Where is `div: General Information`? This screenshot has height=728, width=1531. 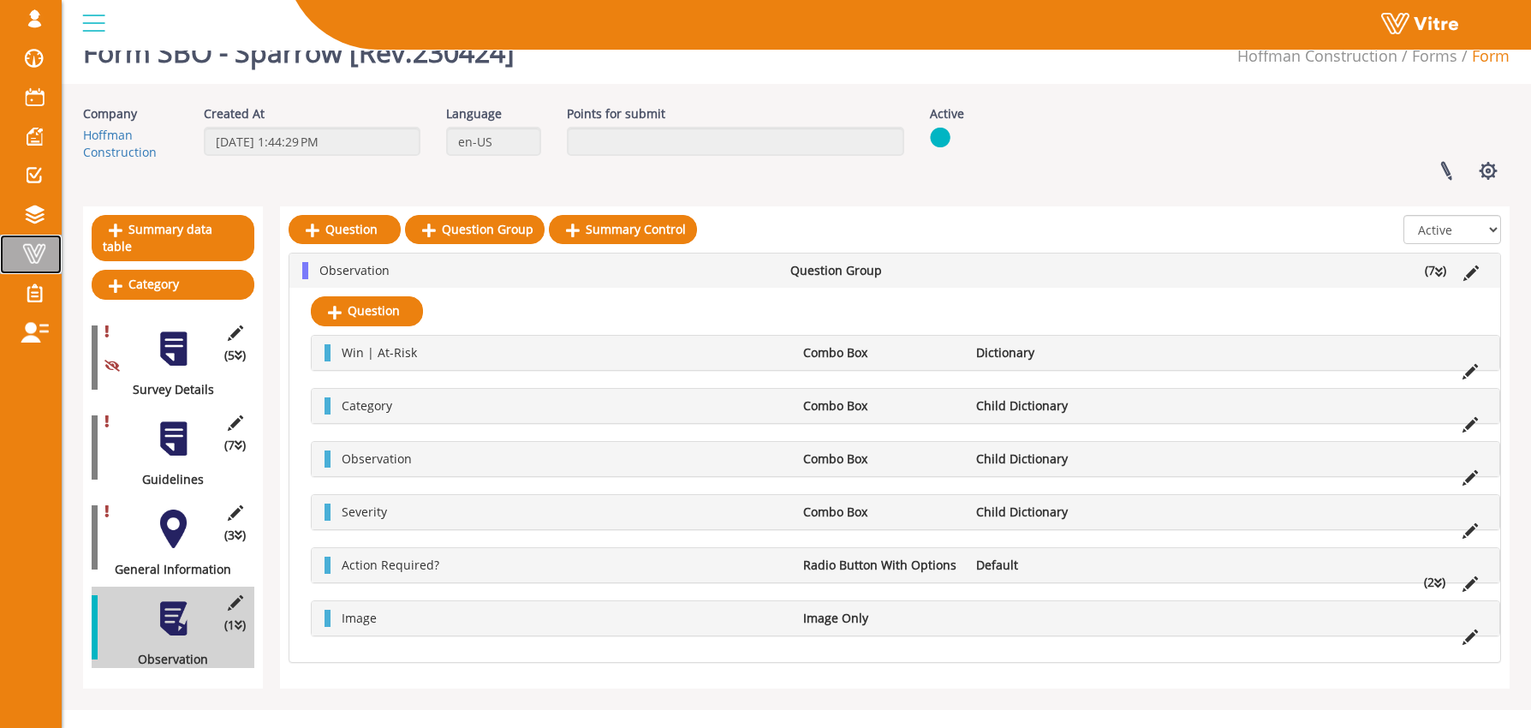
div: General Information is located at coordinates (166, 569).